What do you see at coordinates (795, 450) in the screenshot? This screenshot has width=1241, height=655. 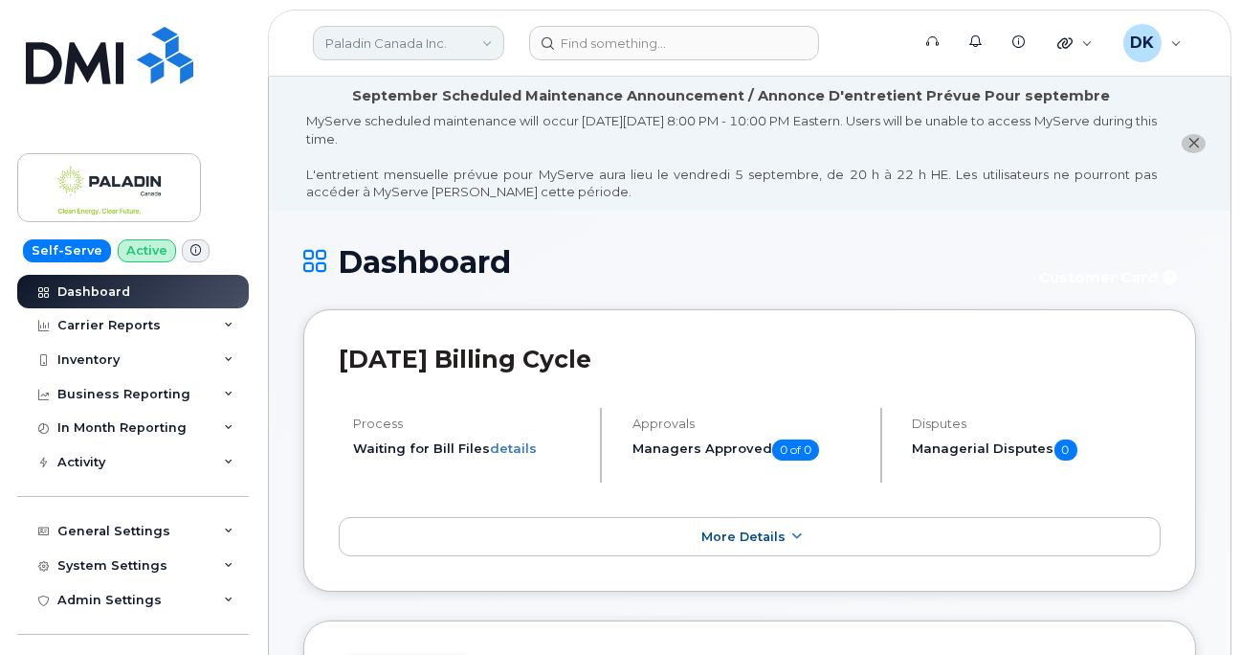 I see `span: 0 of 0` at bounding box center [795, 450].